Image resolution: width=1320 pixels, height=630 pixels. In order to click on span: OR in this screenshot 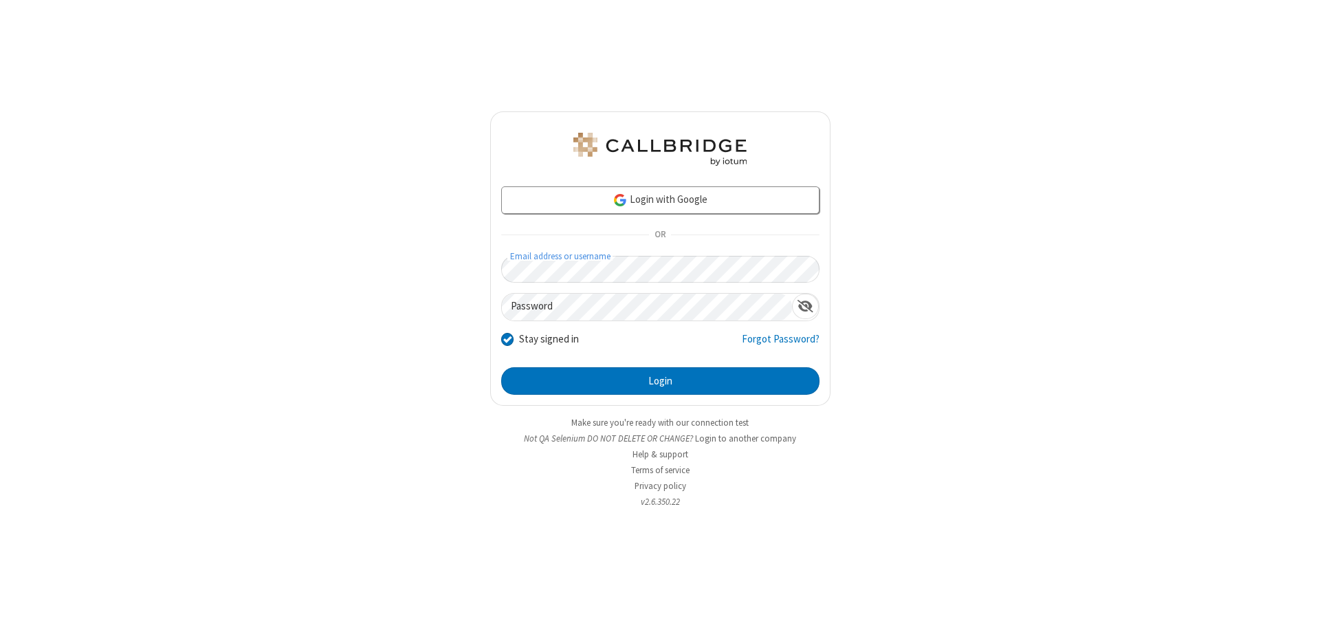, I will do `click(660, 235)`.